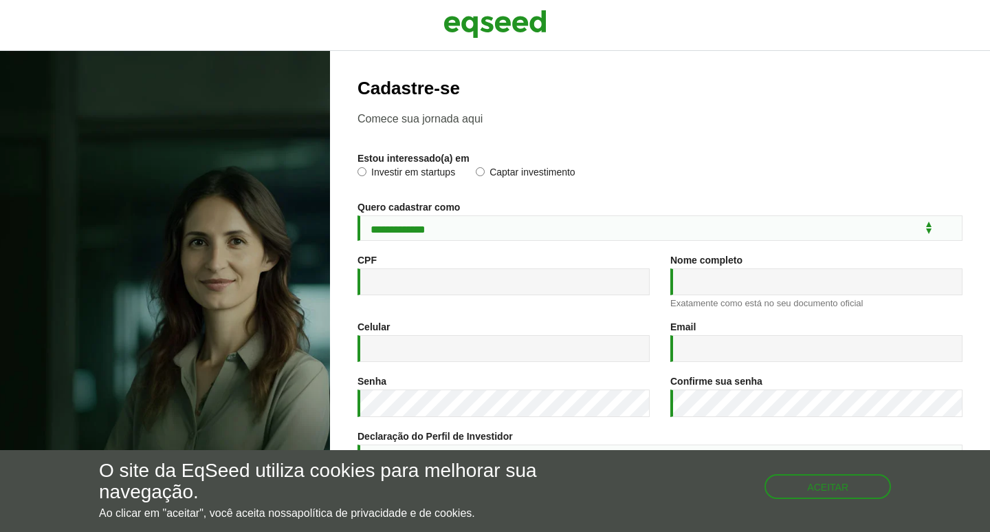  I want to click on img: EqSeed Logo, so click(495, 24).